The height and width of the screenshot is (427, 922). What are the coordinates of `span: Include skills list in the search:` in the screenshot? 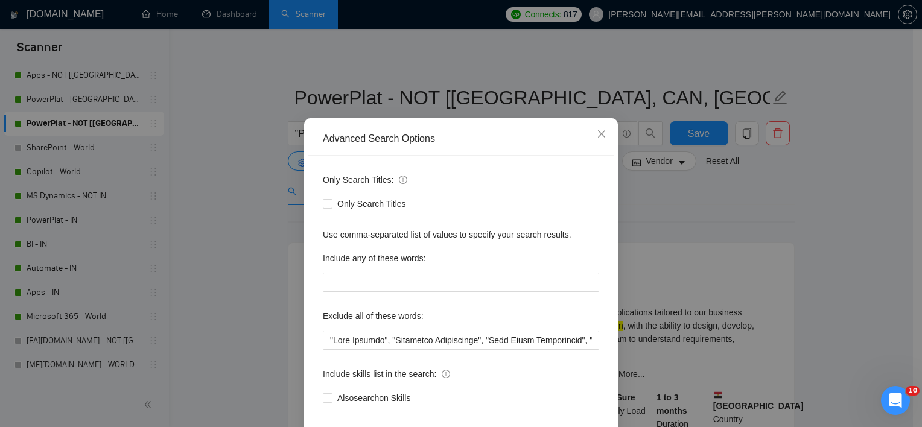 It's located at (386, 374).